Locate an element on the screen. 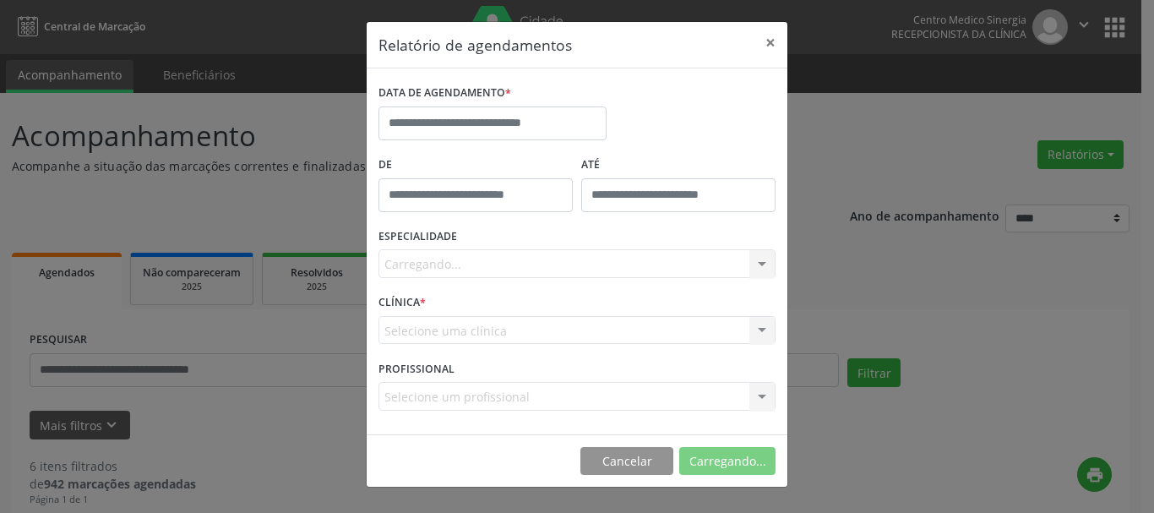  label: CLÍNICA is located at coordinates (402, 302).